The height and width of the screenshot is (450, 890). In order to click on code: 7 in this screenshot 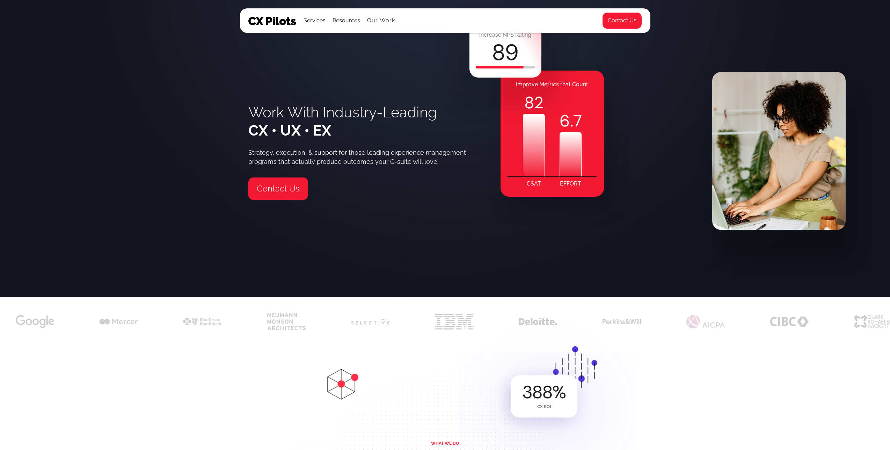, I will do `click(578, 121)`.